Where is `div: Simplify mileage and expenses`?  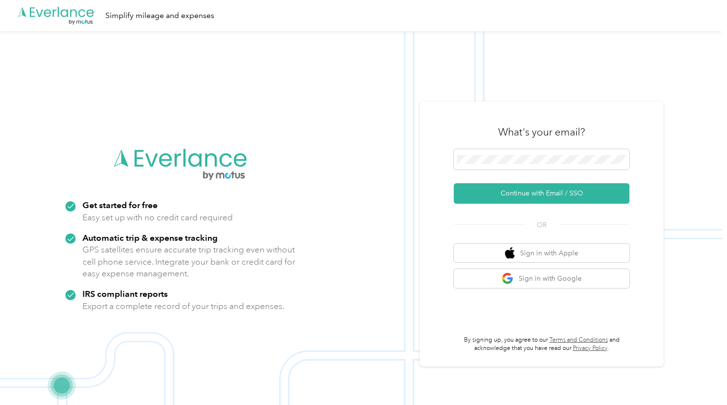
div: Simplify mileage and expenses is located at coordinates (159, 16).